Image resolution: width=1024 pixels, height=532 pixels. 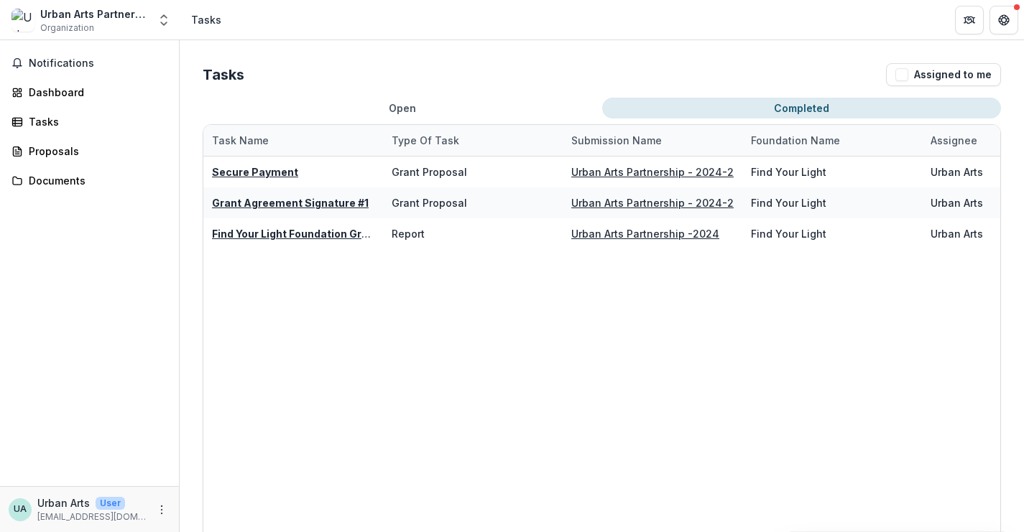 I want to click on u: Urban Arts Partnership -2024, so click(x=645, y=233).